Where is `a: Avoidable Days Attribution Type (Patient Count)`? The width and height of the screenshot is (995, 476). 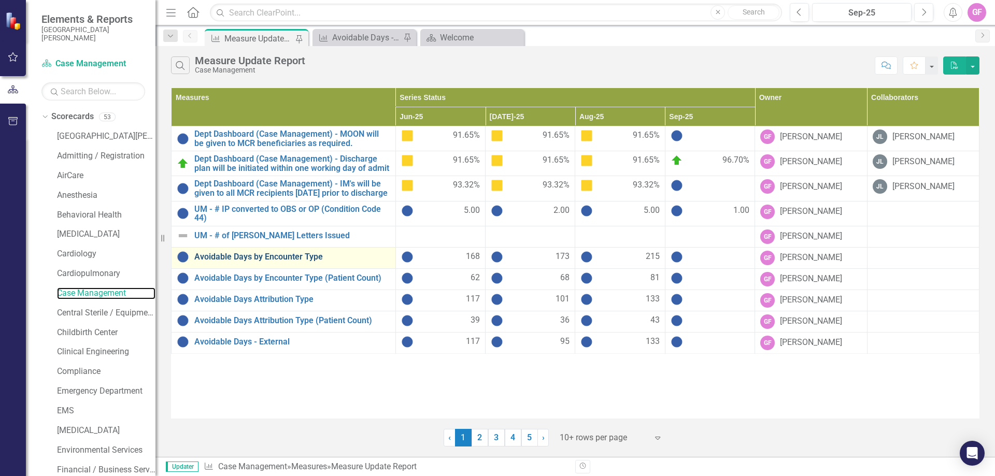
a: Avoidable Days Attribution Type (Patient Count) is located at coordinates (292, 321).